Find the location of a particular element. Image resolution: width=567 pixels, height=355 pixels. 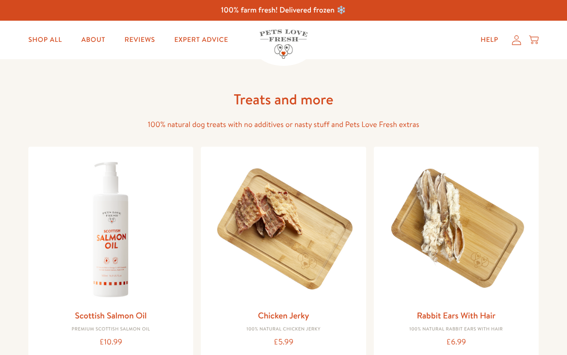

div: £5.99 is located at coordinates (283, 342).